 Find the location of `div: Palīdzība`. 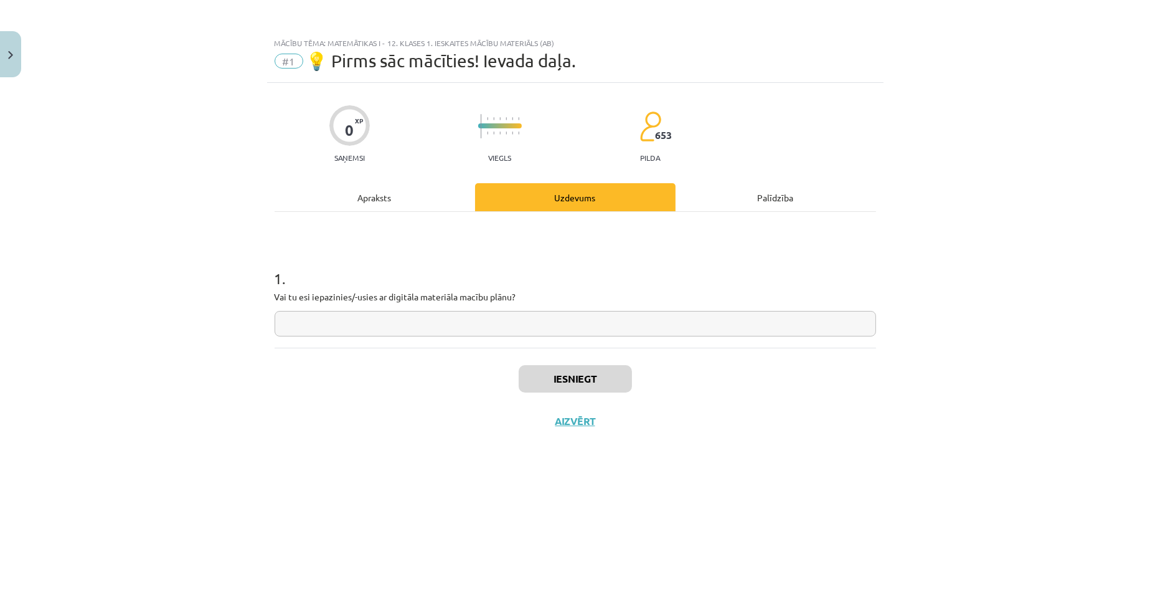

div: Palīdzība is located at coordinates (776, 197).